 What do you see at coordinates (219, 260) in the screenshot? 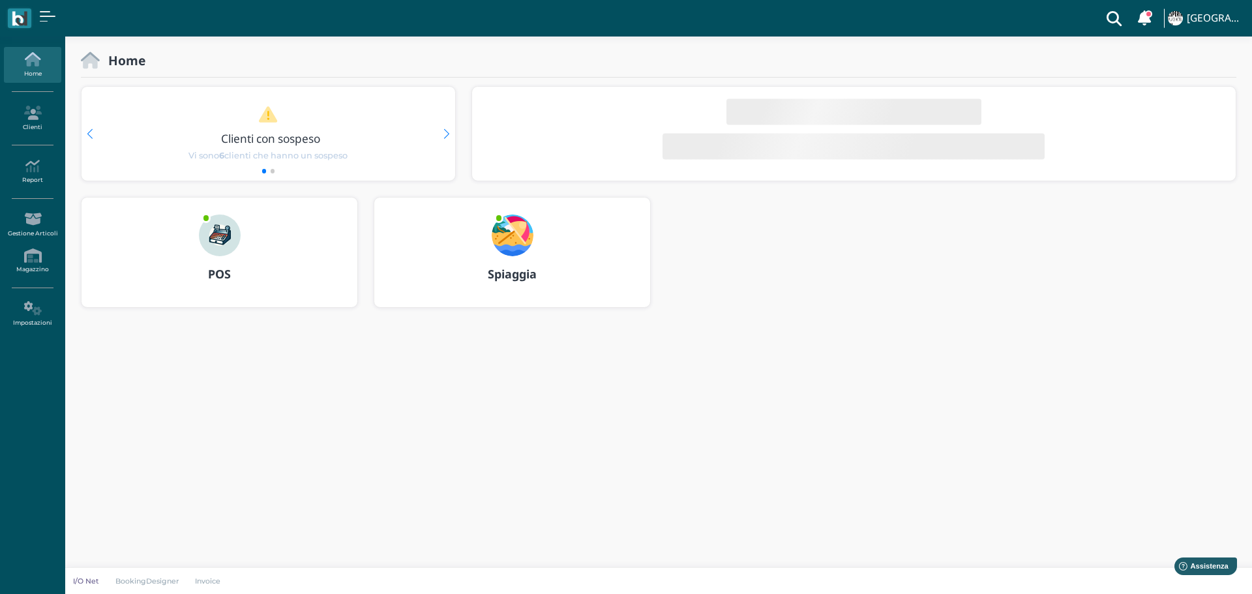
I see `a: ... POS` at bounding box center [219, 260].